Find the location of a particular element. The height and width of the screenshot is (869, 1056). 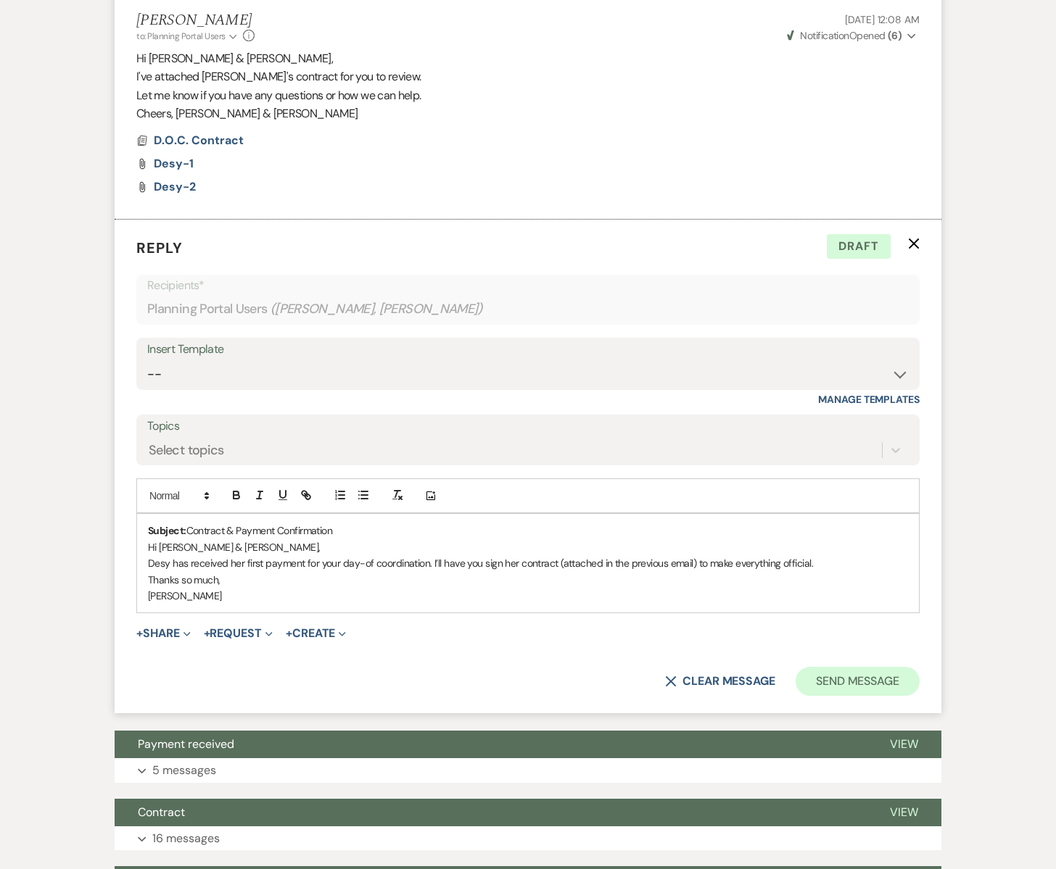

div: Select topics is located at coordinates (186, 450).